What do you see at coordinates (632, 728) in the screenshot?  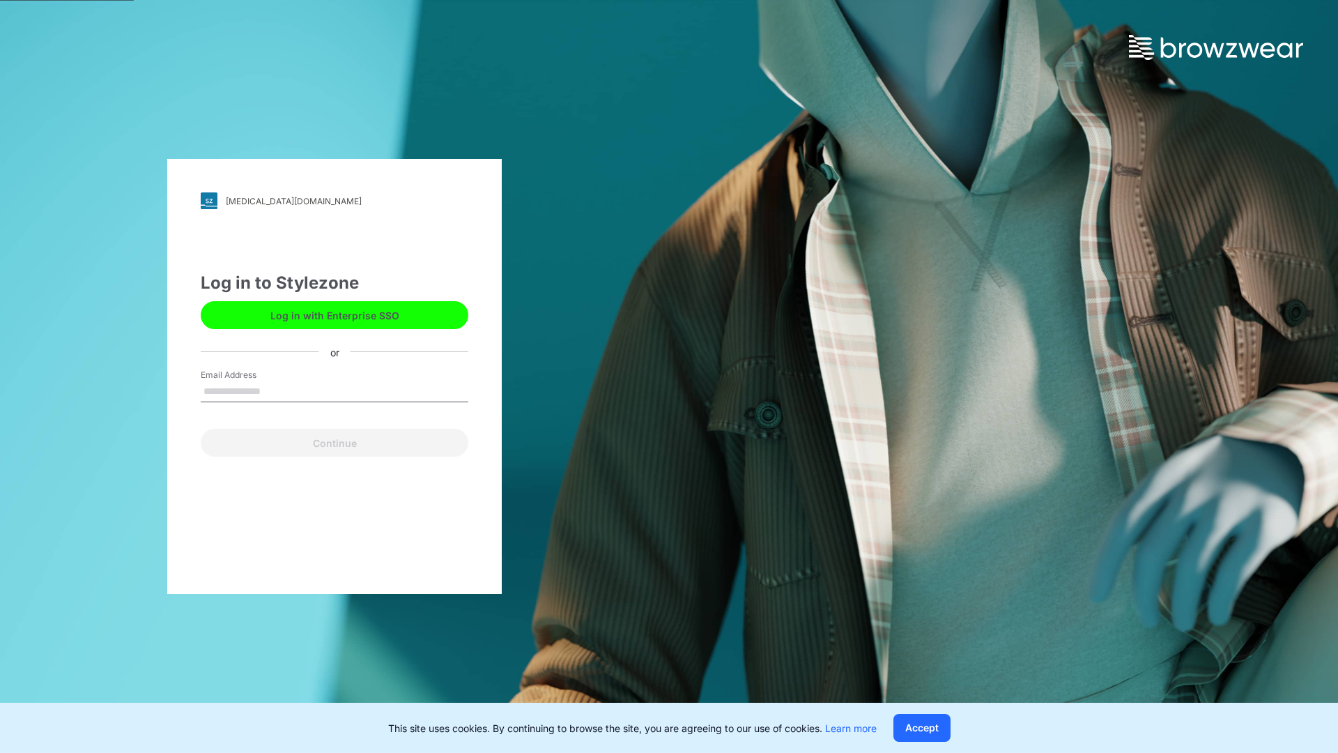 I see `p: This site uses cookies. By continuing to browse the site, you are agreeing to our use of cookies.` at bounding box center [632, 728].